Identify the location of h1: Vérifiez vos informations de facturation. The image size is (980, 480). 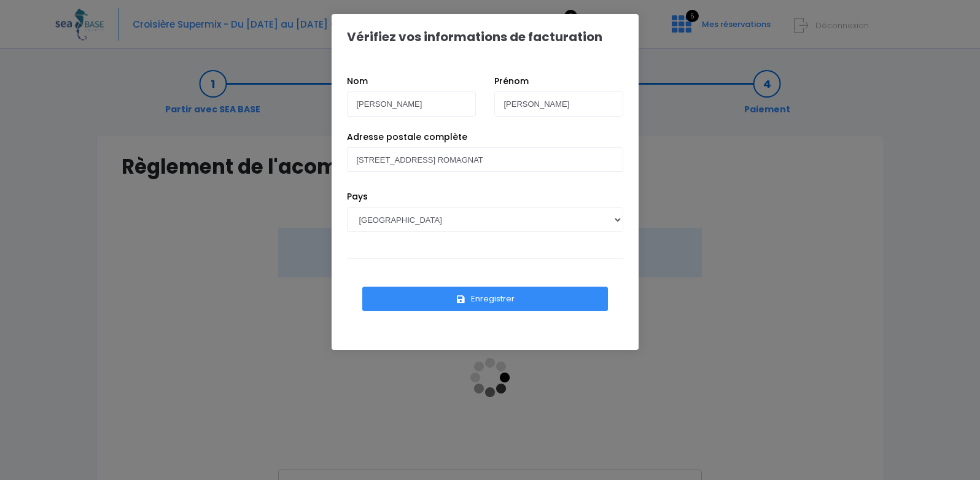
(475, 37).